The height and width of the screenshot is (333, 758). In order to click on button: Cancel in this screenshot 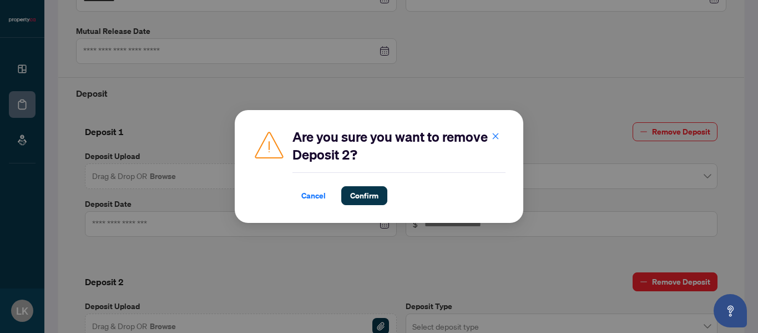, I will do `click(314, 195)`.